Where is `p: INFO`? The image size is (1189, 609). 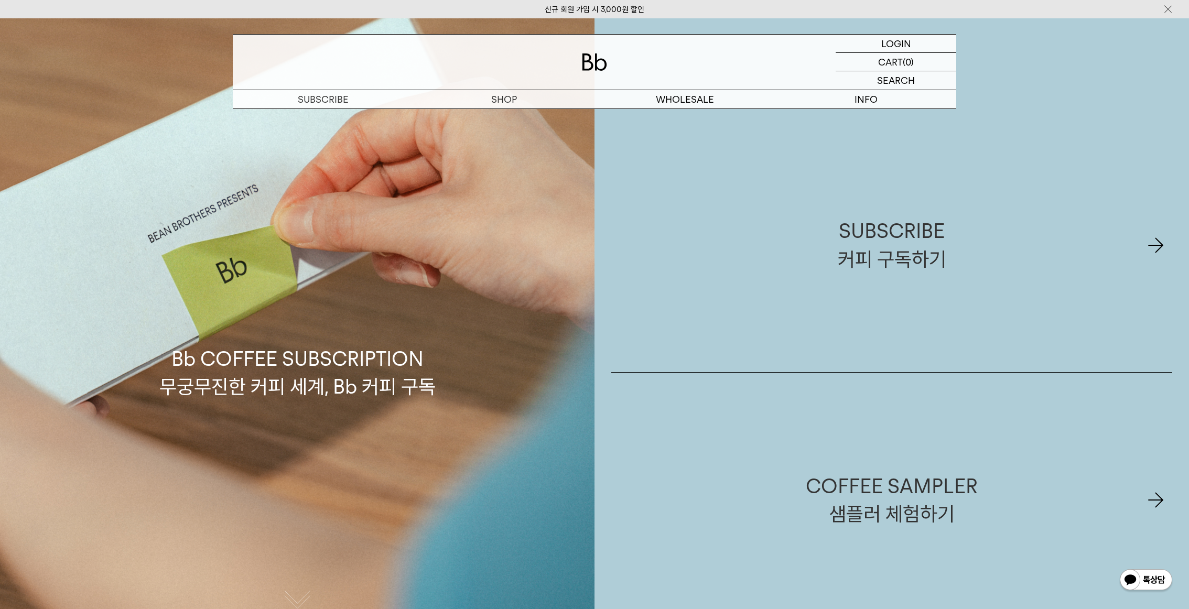
p: INFO is located at coordinates (865, 99).